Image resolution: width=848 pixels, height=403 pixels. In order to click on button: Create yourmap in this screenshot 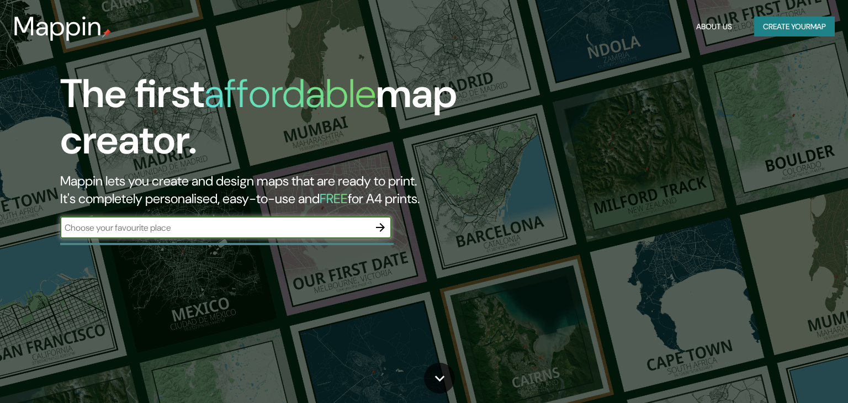, I will do `click(795, 27)`.